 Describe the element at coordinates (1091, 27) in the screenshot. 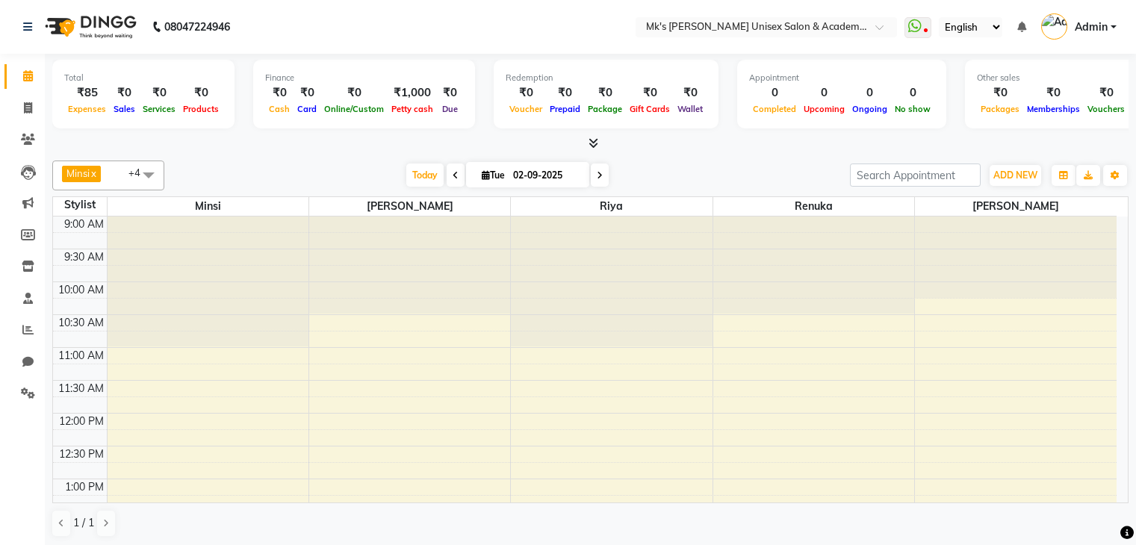

I see `span: Admin` at that location.